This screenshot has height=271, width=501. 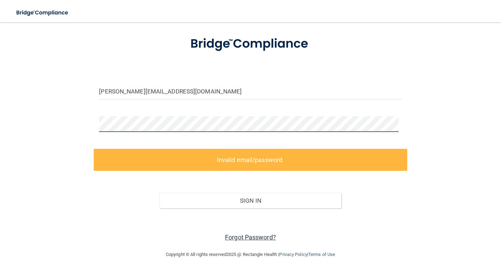 What do you see at coordinates (251, 237) in the screenshot?
I see `a: Forgot Password?` at bounding box center [251, 237].